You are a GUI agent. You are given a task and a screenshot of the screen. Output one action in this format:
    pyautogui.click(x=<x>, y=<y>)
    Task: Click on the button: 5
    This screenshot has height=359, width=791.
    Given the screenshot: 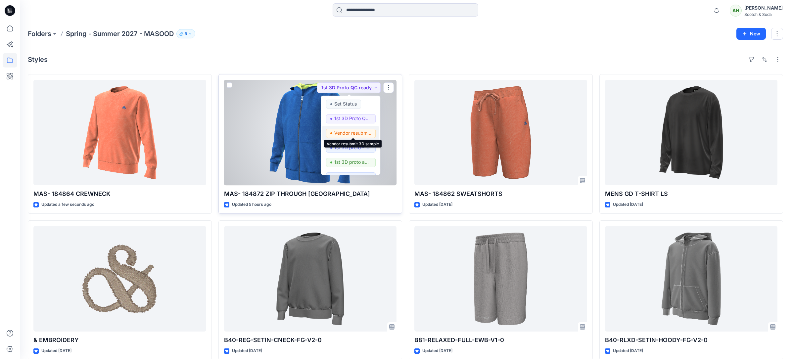 What is the action you would take?
    pyautogui.click(x=186, y=34)
    